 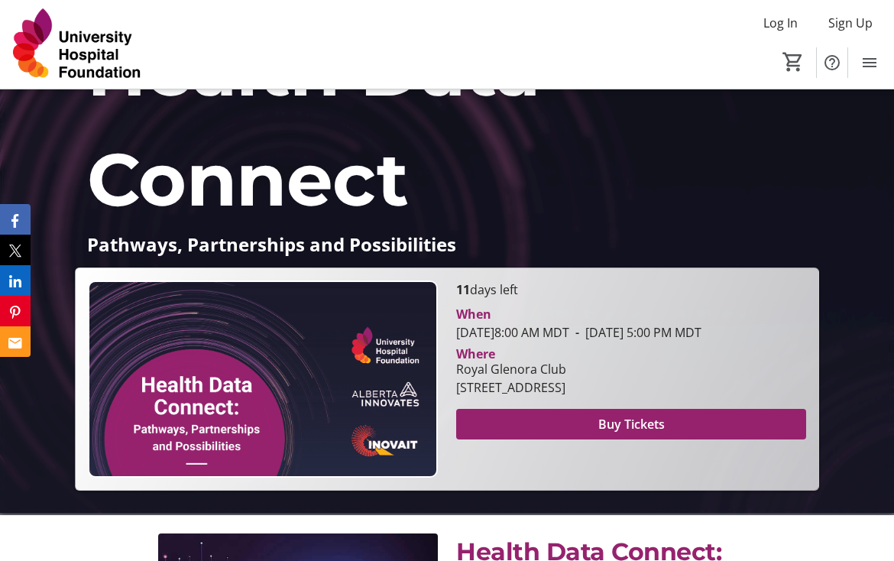 I want to click on span: Buy Tickets, so click(x=631, y=424).